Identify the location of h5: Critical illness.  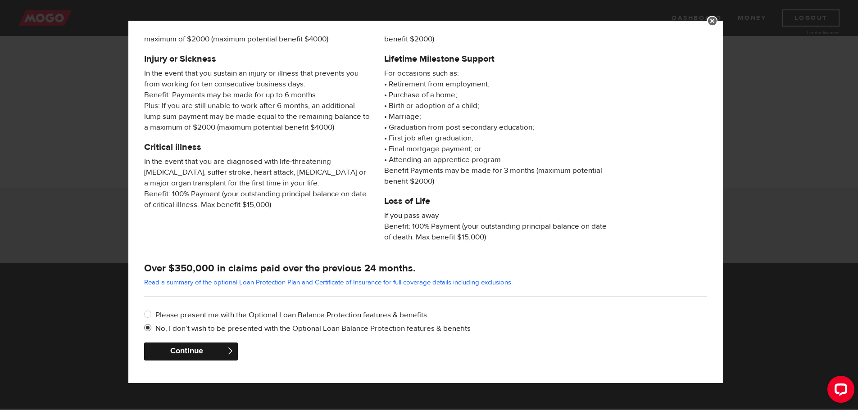
(257, 147).